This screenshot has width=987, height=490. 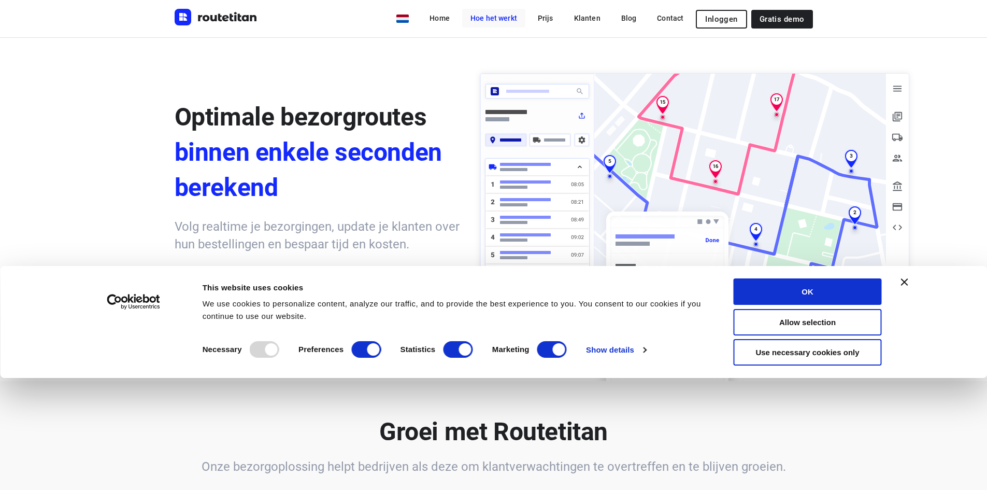 I want to click on button: Inloggen, so click(x=721, y=19).